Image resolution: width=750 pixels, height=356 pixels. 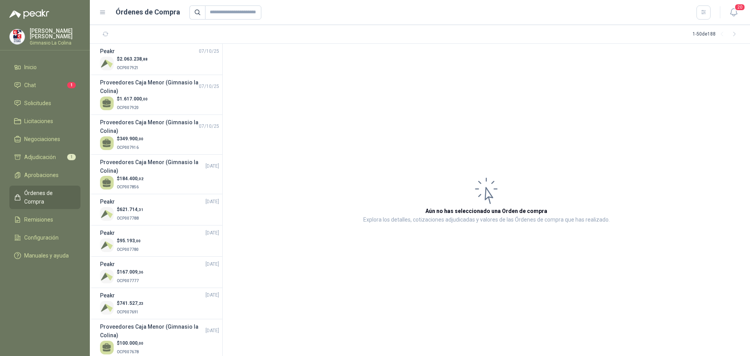 I want to click on a: Proveedores Caja Menor (Gimnasio la Colina)07/10/25 $349.900,00OCP007916, so click(x=159, y=134).